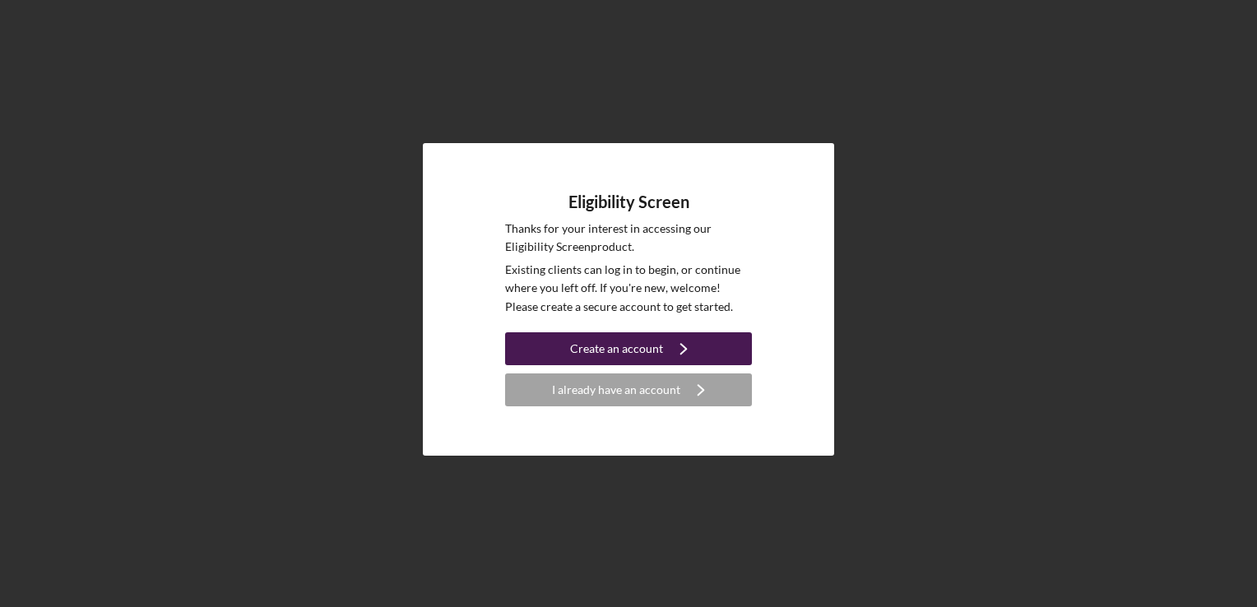  Describe the element at coordinates (616, 349) in the screenshot. I see `div: Create an account` at that location.